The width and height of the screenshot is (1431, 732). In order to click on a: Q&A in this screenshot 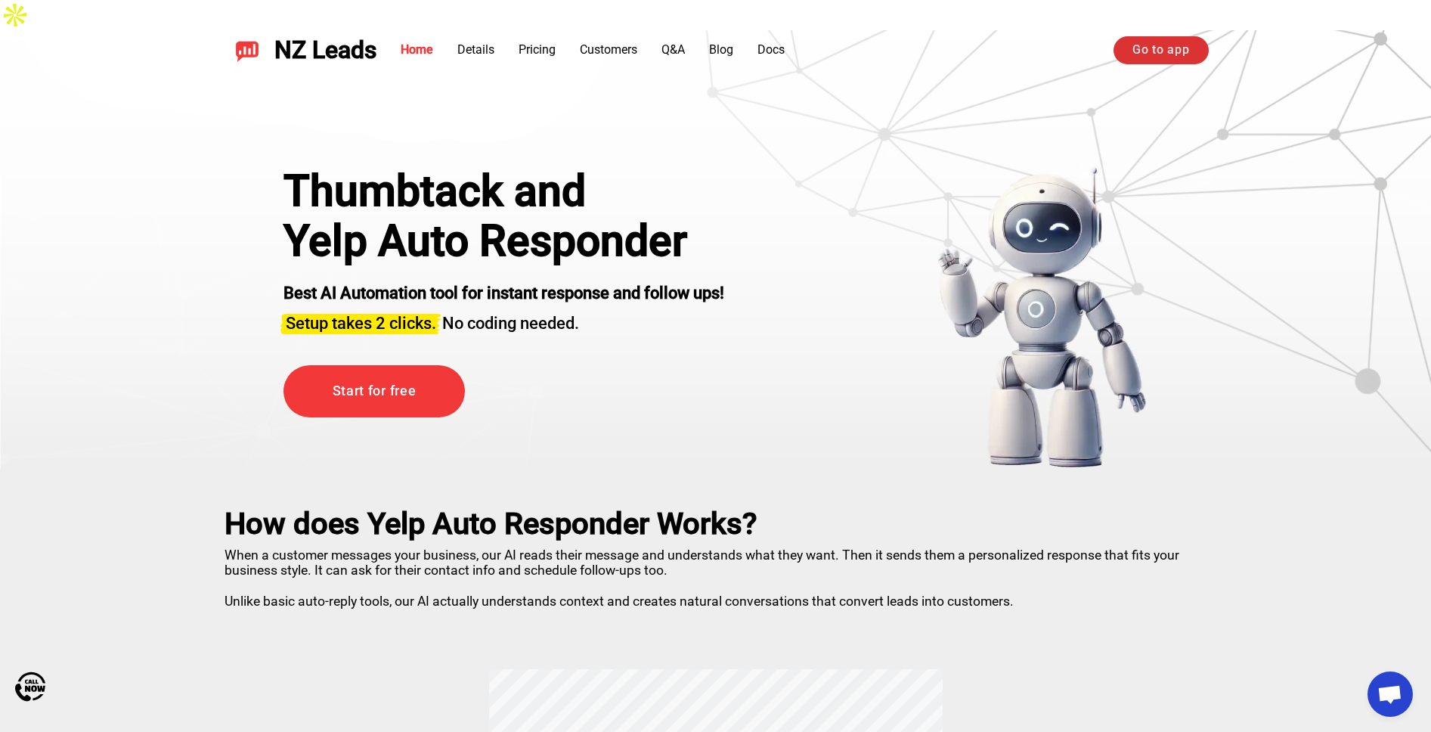, I will do `click(673, 49)`.